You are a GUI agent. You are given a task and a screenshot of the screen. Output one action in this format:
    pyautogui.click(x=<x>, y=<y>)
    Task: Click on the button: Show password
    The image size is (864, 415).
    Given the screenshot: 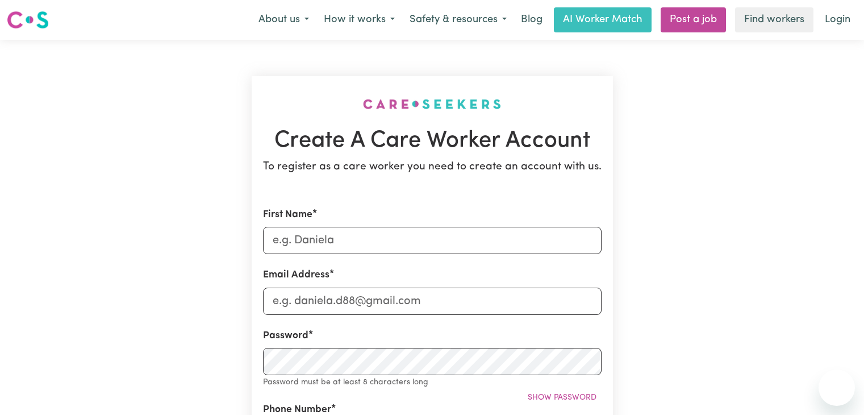 What is the action you would take?
    pyautogui.click(x=562, y=397)
    